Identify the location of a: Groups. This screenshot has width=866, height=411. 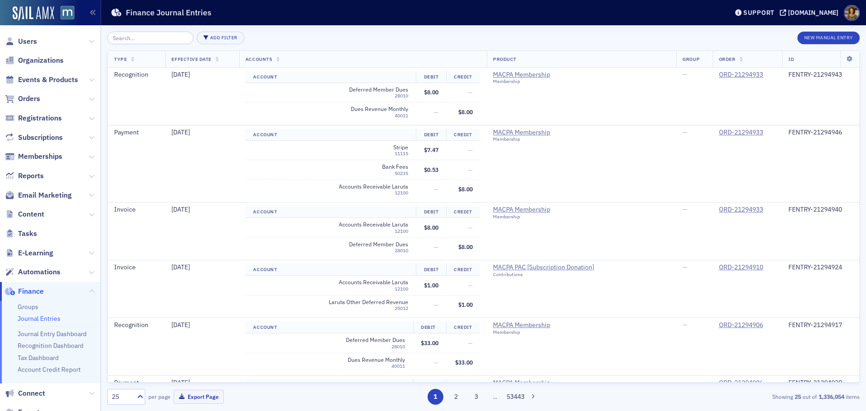
(28, 307).